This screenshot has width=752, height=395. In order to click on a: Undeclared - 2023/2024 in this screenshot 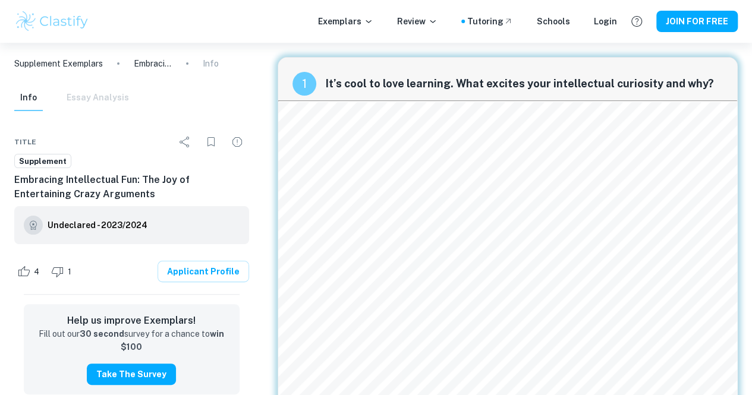, I will do `click(97, 225)`.